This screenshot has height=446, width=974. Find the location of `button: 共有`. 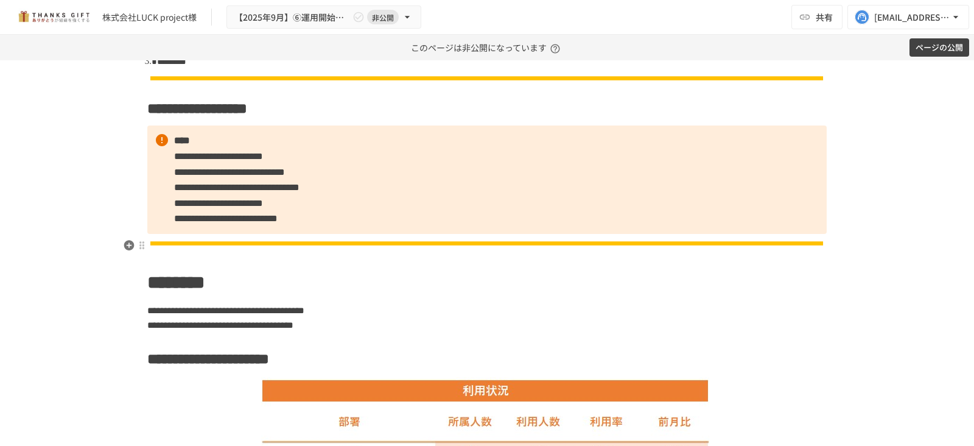

button: 共有 is located at coordinates (817, 17).